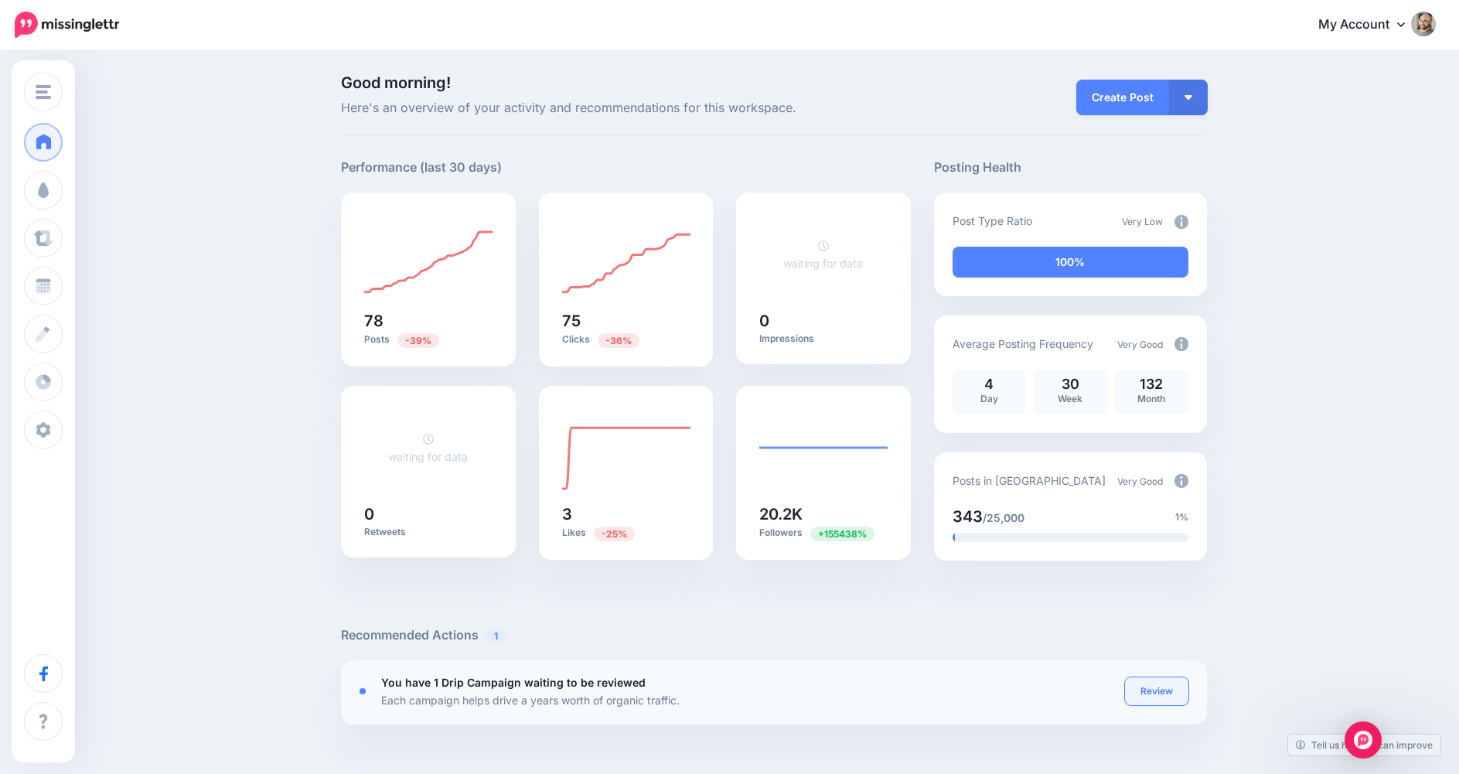 The height and width of the screenshot is (774, 1459). What do you see at coordinates (1070, 398) in the screenshot?
I see `span: Week` at bounding box center [1070, 398].